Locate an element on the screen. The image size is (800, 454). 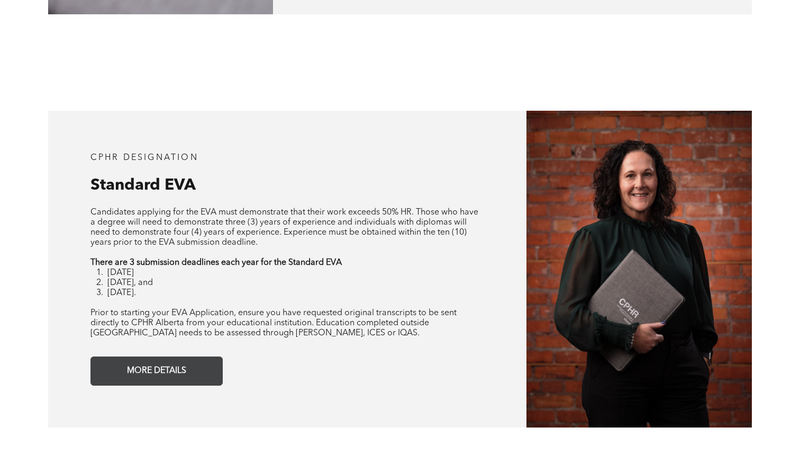
strong: There are 3 submission deadlines each year for the Standard EVA is located at coordinates (216, 263).